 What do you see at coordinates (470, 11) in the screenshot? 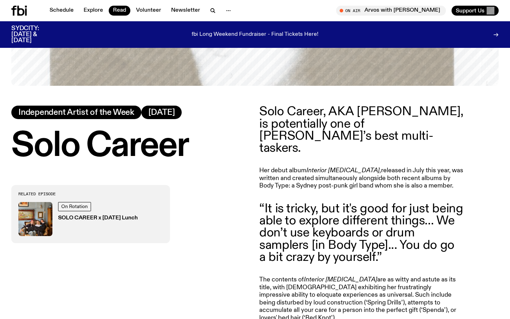
I see `span: Support Us` at bounding box center [470, 11].